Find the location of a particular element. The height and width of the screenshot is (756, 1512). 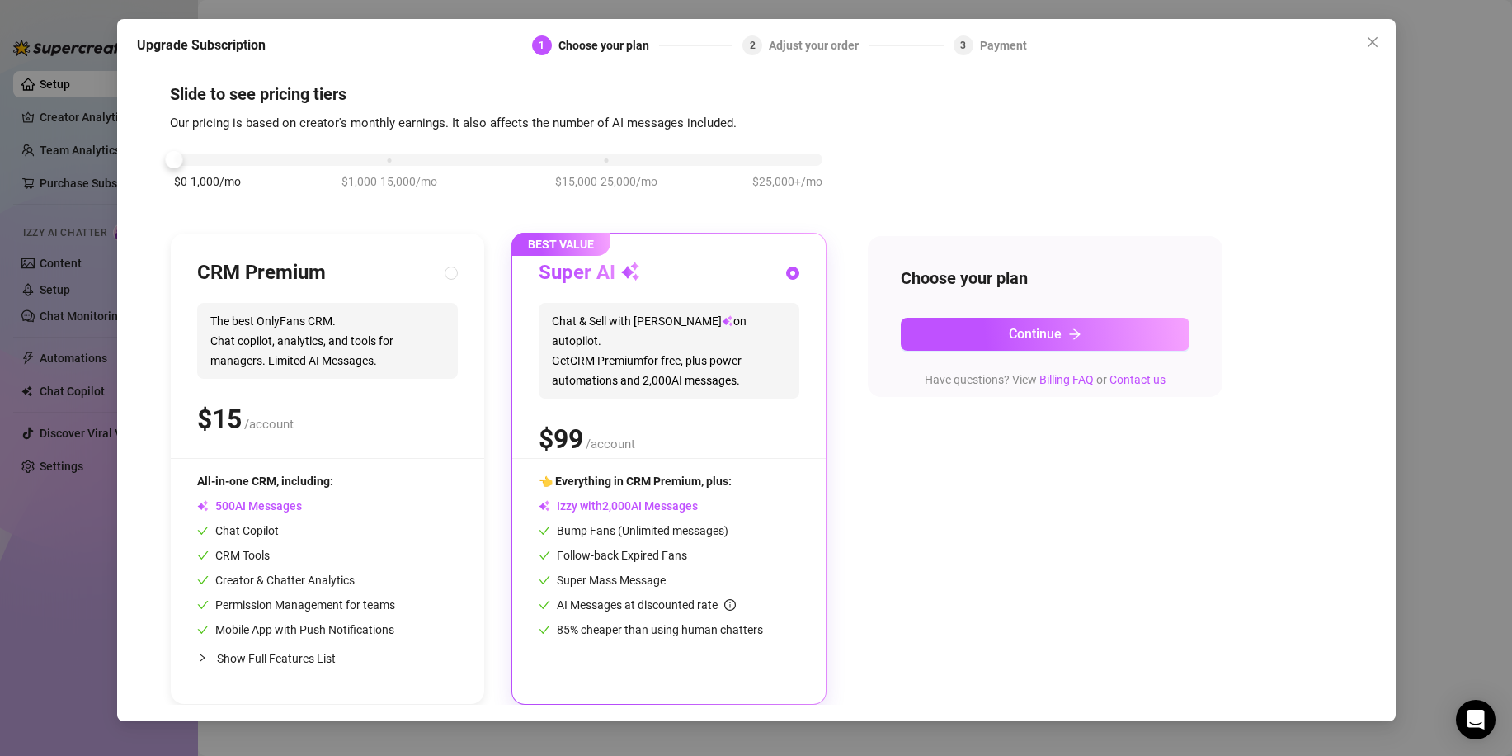

div: Adjust your order is located at coordinates (819, 45).